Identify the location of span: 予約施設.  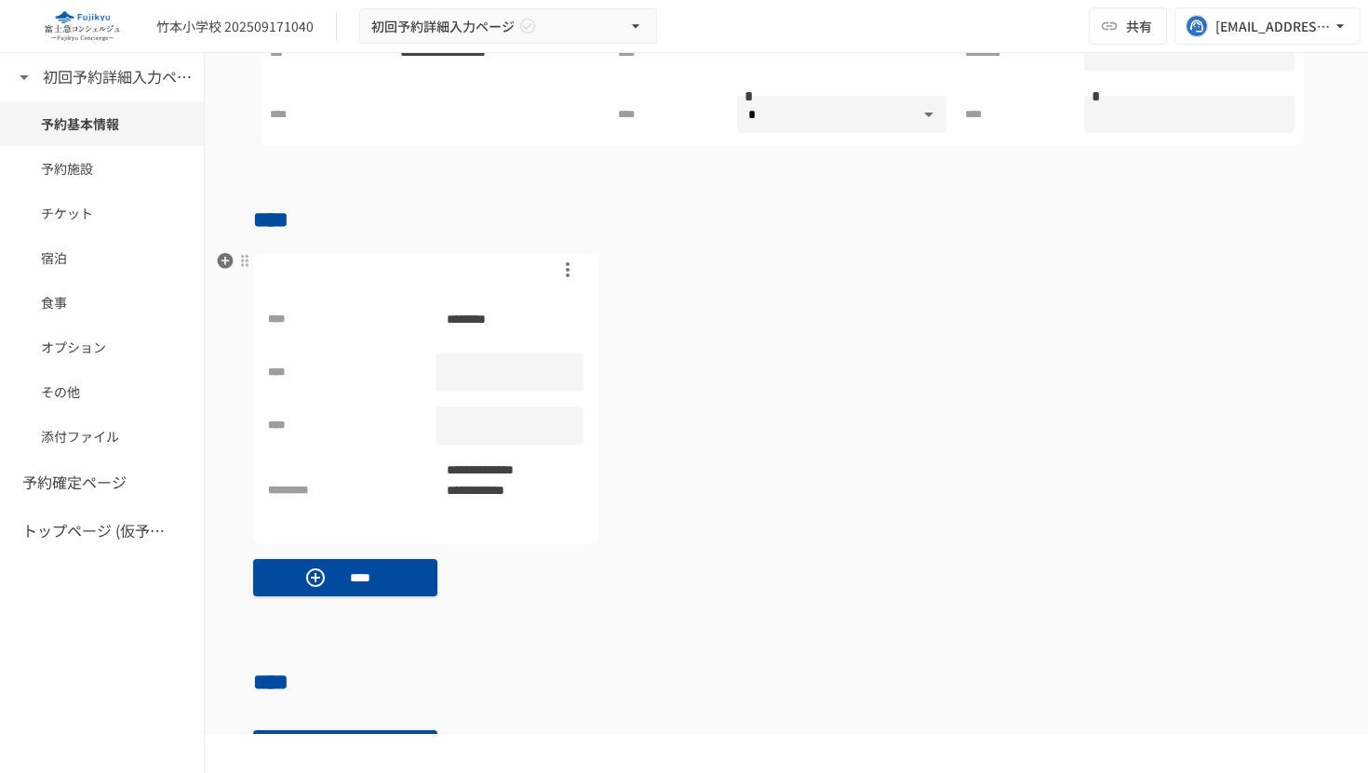
(101, 168).